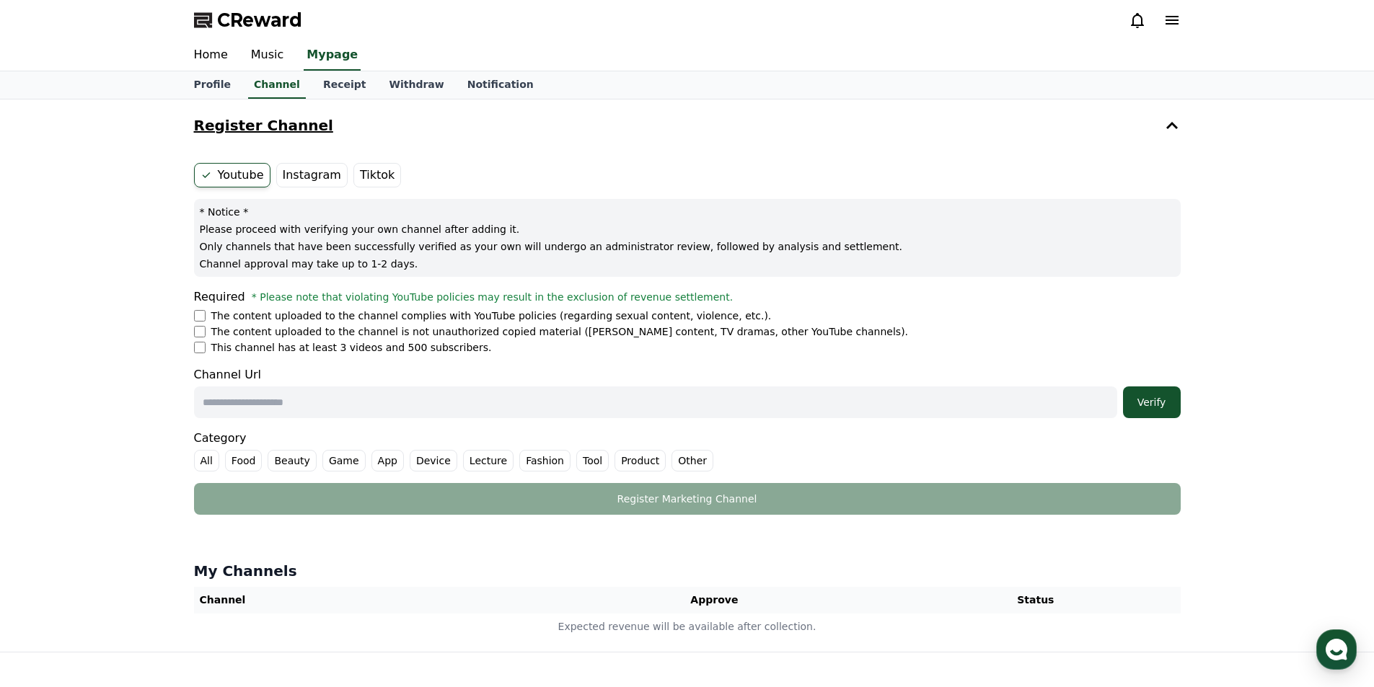 Image resolution: width=1374 pixels, height=687 pixels. Describe the element at coordinates (433, 461) in the screenshot. I see `label: Device` at that location.